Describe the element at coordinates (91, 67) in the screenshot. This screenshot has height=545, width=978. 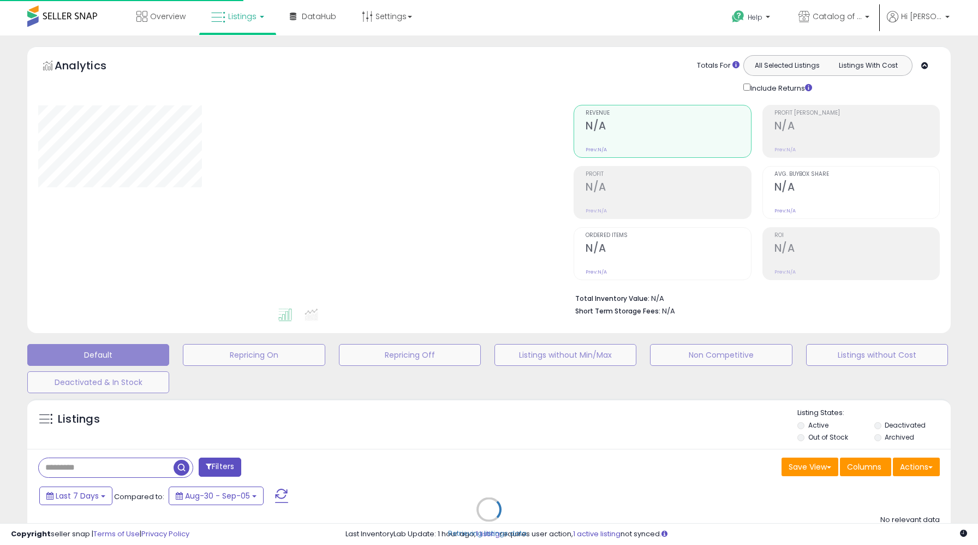
I see `h5: Analytics` at that location.